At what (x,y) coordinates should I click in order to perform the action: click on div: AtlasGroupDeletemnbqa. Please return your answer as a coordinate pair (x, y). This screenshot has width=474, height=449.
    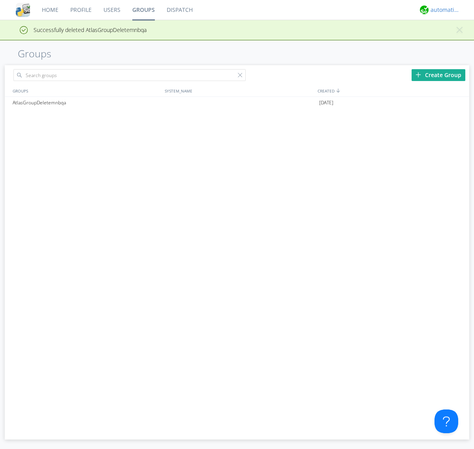
    Looking at the image, I should click on (87, 103).